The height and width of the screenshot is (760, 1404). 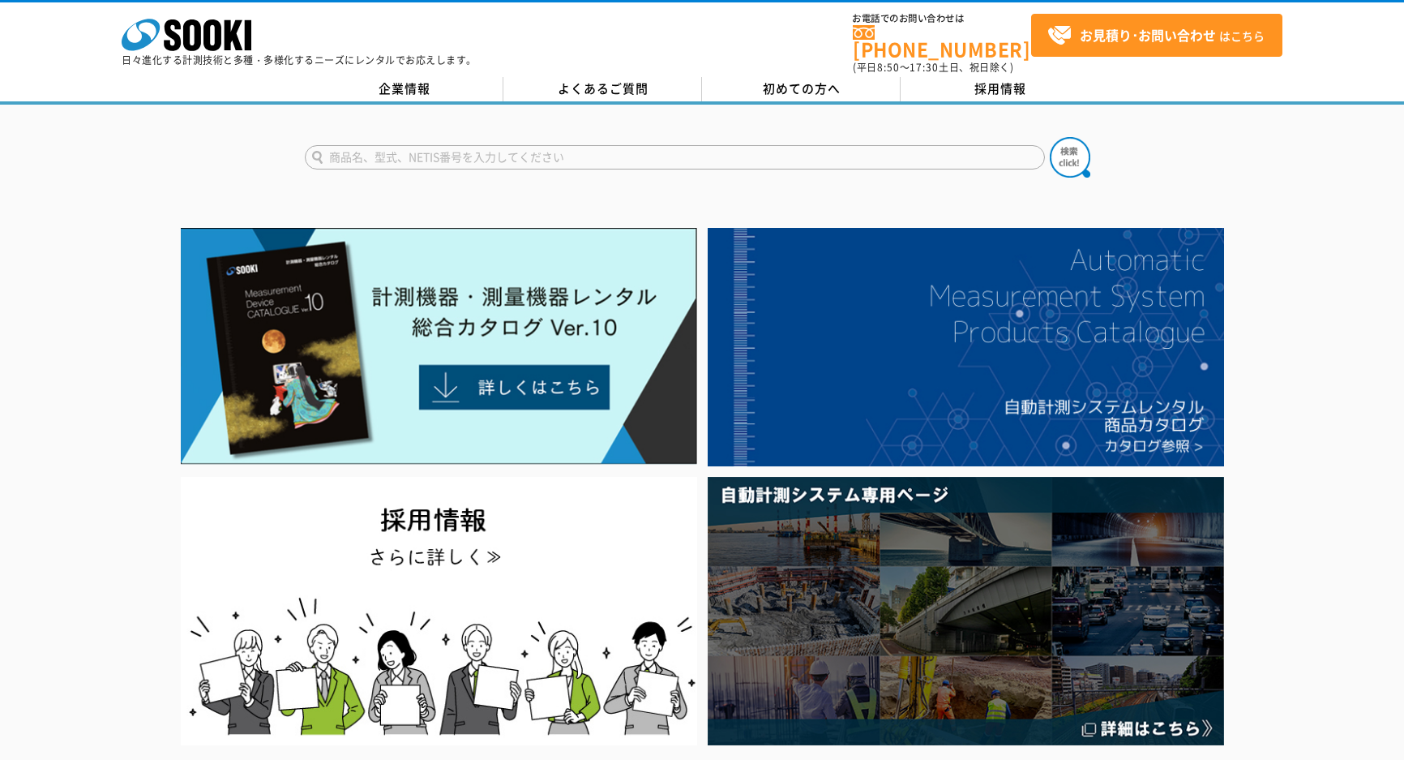 I want to click on img: Catalog Ver10, so click(x=439, y=346).